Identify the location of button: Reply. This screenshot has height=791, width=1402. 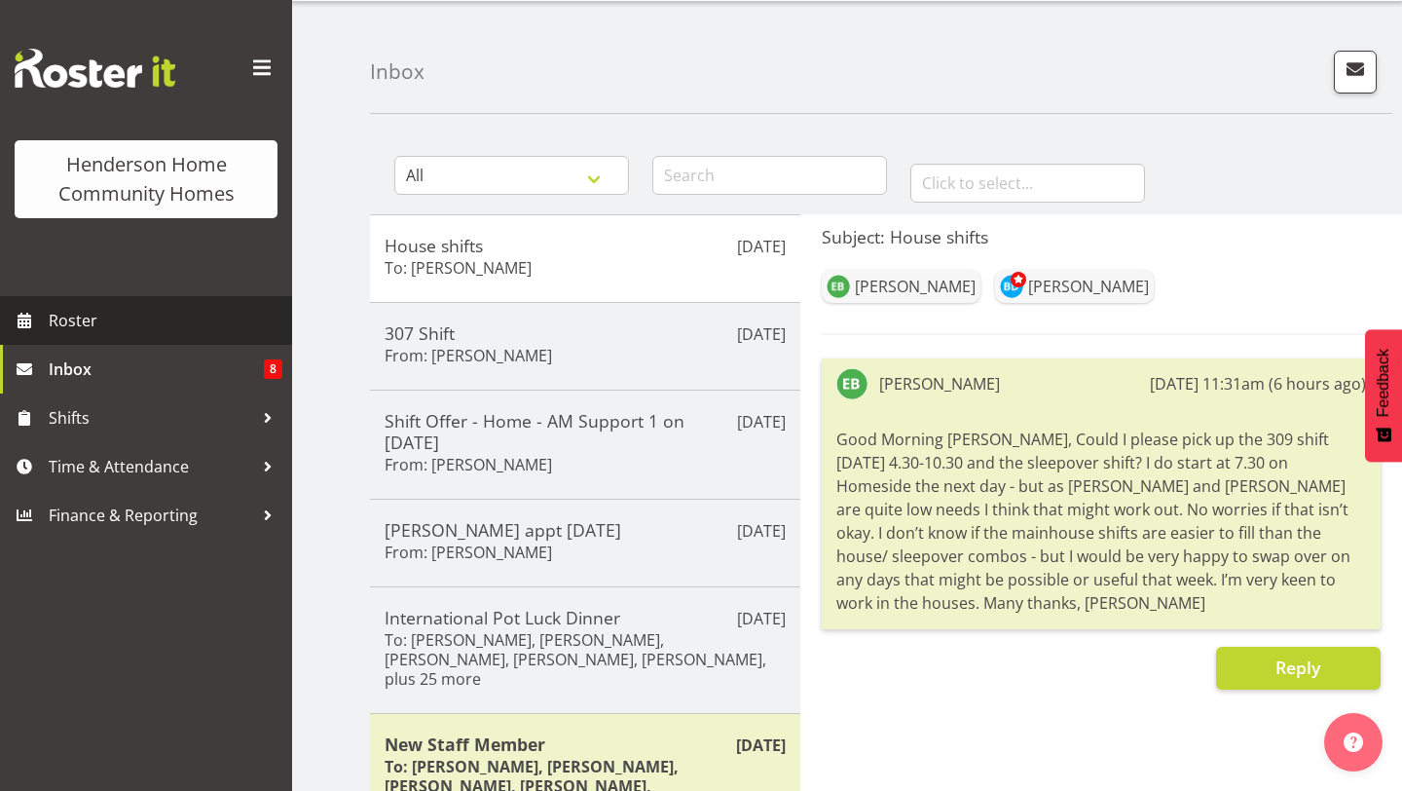
(1298, 668).